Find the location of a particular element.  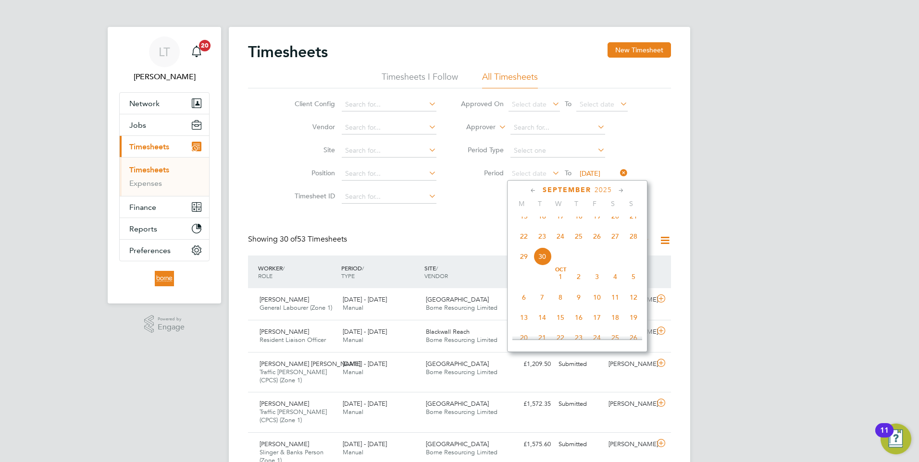

span: 10 is located at coordinates (597, 297).